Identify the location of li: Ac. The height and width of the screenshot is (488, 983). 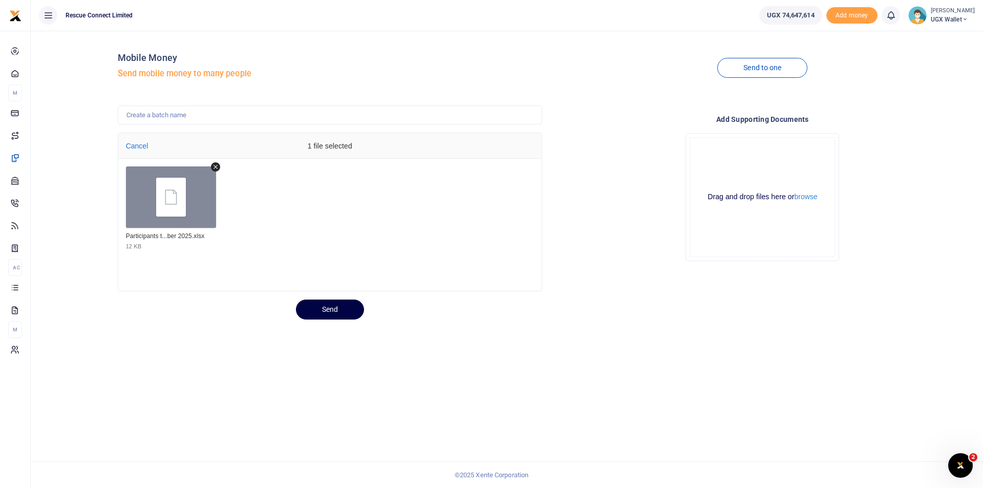
(15, 267).